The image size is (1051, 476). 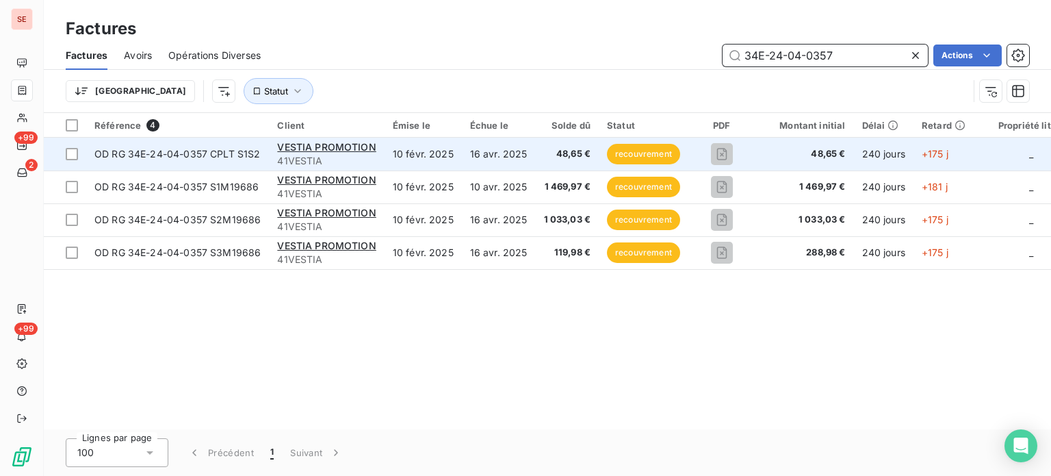 I want to click on div: Émise le, so click(x=423, y=125).